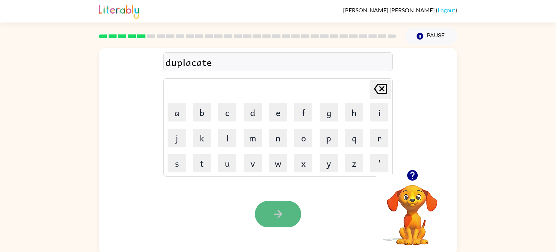  I want to click on button: a, so click(177, 112).